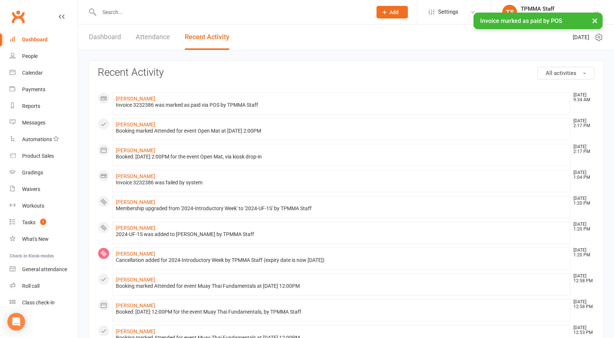 The width and height of the screenshot is (614, 338). What do you see at coordinates (510, 12) in the screenshot?
I see `div: TS` at bounding box center [510, 12].